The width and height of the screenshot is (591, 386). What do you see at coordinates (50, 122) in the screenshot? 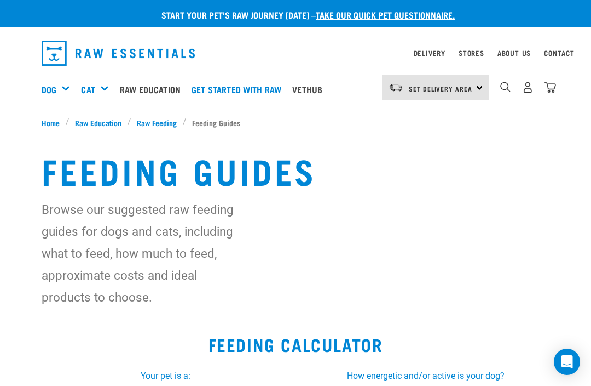
I see `span: Home` at bounding box center [50, 122].